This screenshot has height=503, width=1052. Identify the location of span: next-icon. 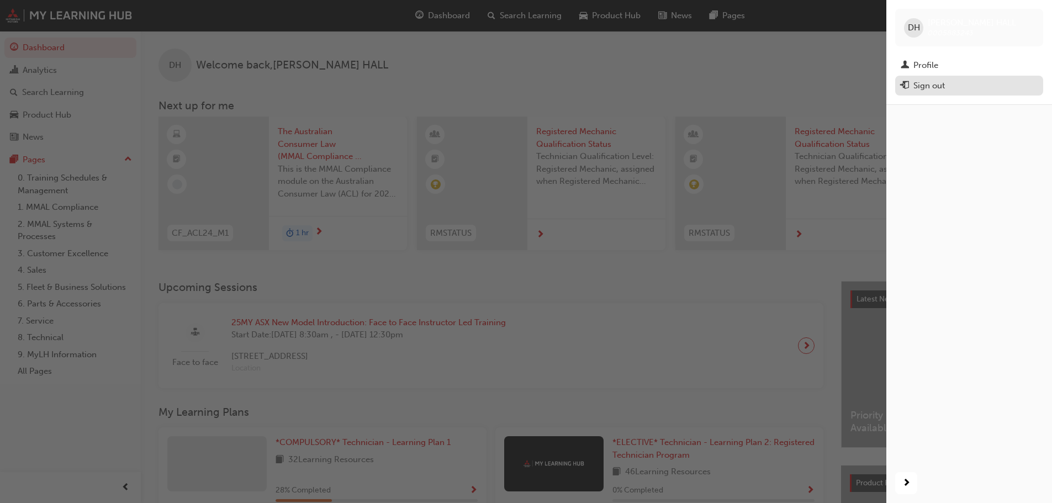
(906, 483).